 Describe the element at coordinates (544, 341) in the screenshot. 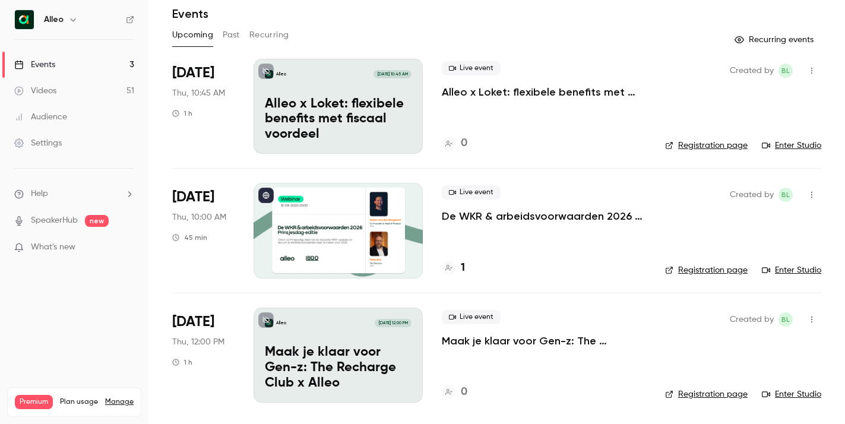

I see `a: Maak je klaar voor Gen-z: The Recharge Club x Alleo` at that location.